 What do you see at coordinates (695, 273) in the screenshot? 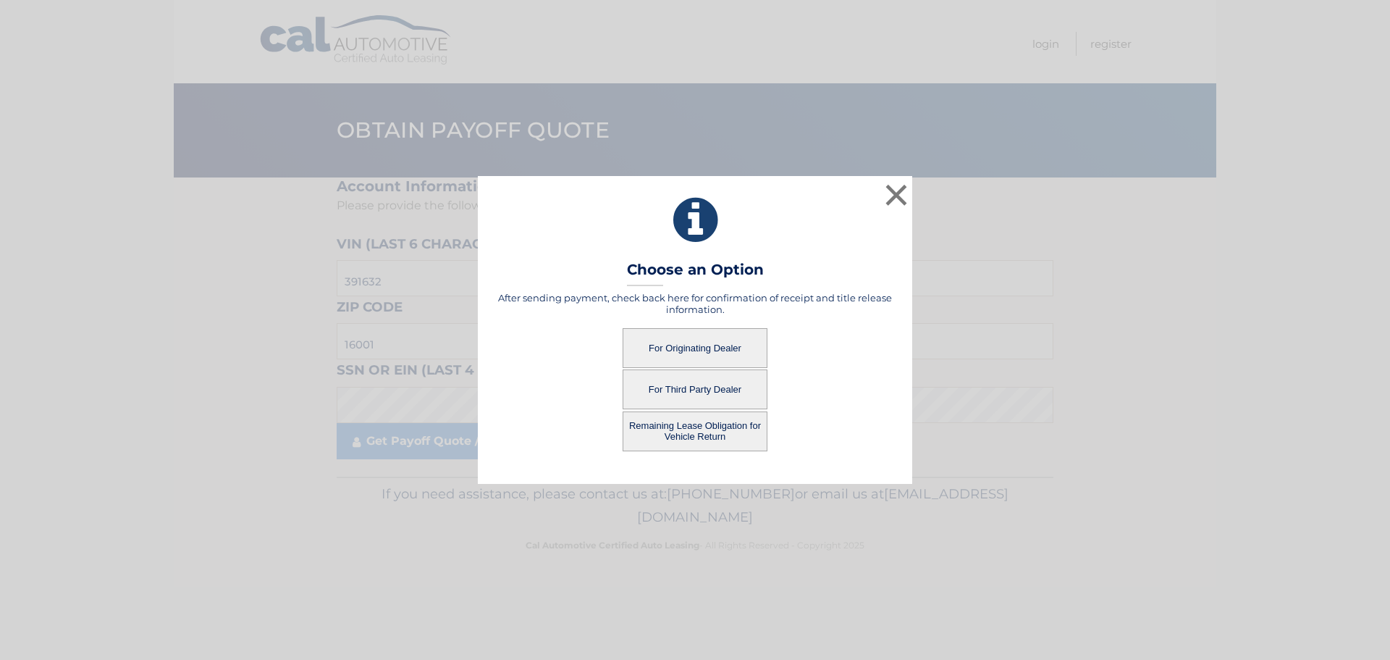
I see `h3: Choose an Option` at bounding box center [695, 273].